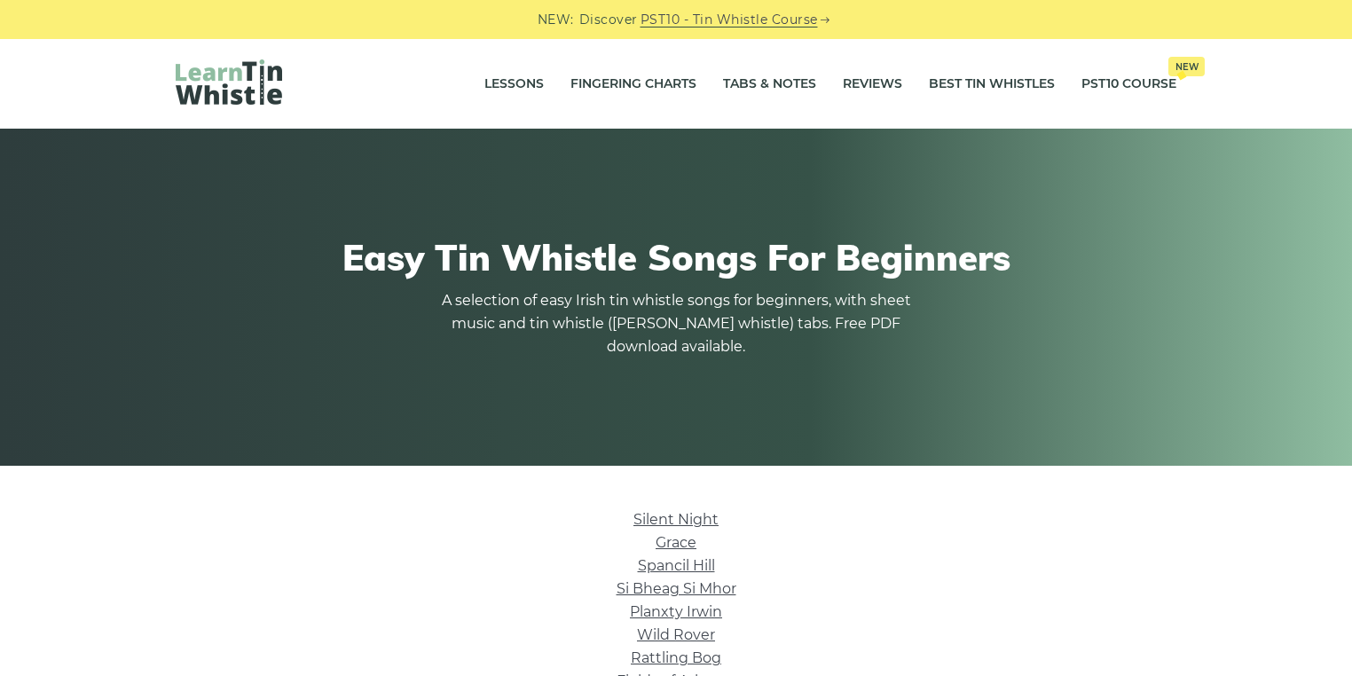 The width and height of the screenshot is (1352, 676). I want to click on a: Fingering Charts, so click(634, 84).